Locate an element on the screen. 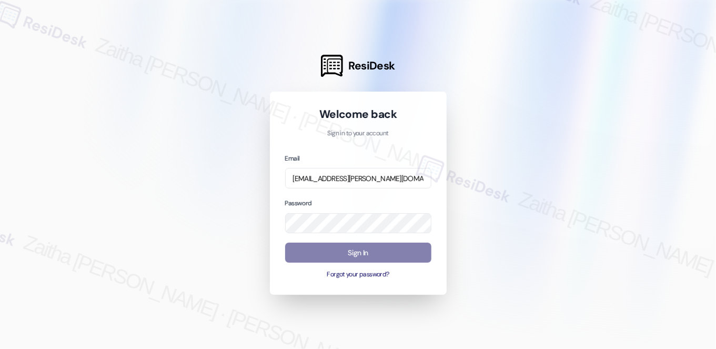 The width and height of the screenshot is (716, 349). button: Sign In is located at coordinates (358, 252).